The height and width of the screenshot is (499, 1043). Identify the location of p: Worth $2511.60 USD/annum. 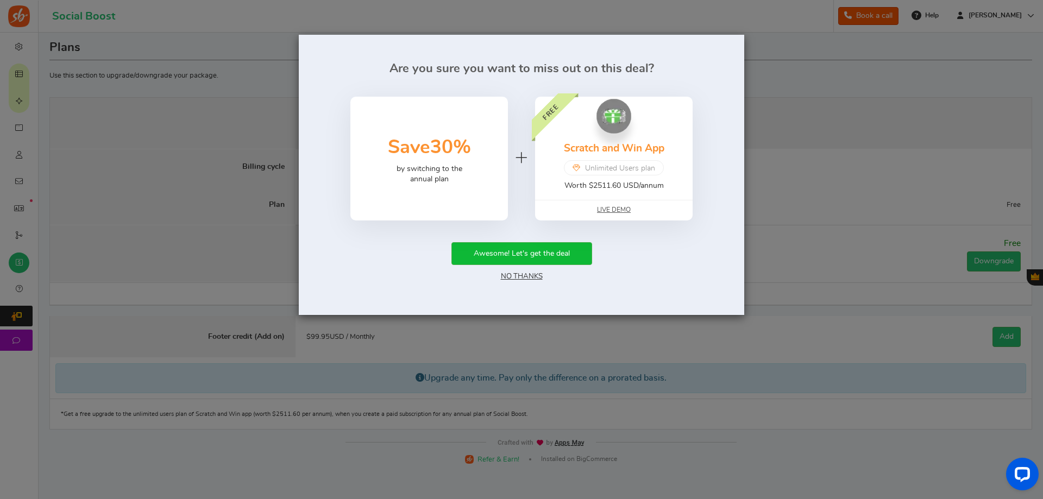
(614, 186).